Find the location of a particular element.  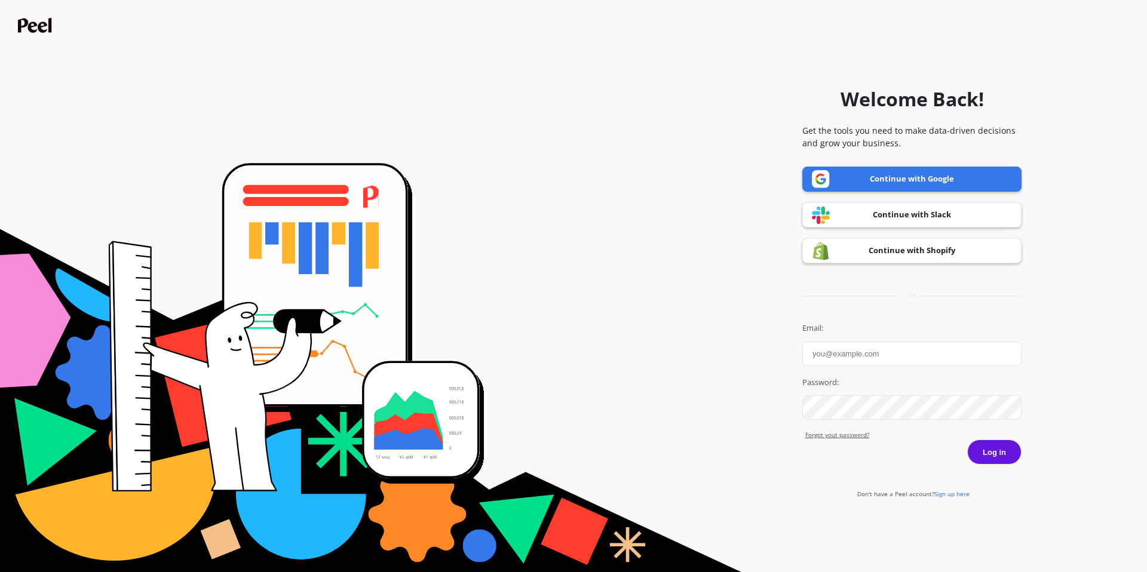

a: Forgot yout password? is located at coordinates (913, 435).